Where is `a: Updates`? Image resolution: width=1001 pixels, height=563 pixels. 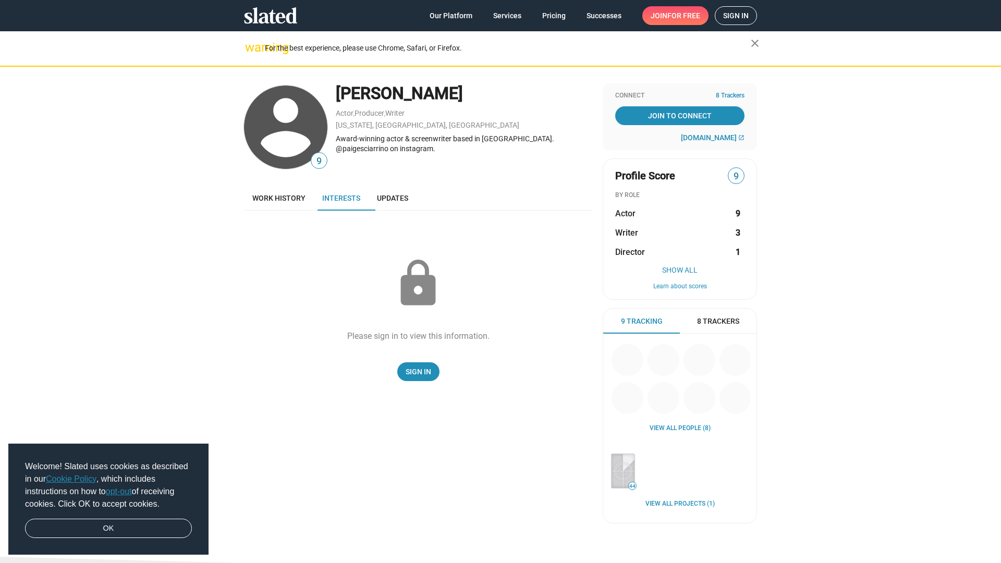 a: Updates is located at coordinates (393, 198).